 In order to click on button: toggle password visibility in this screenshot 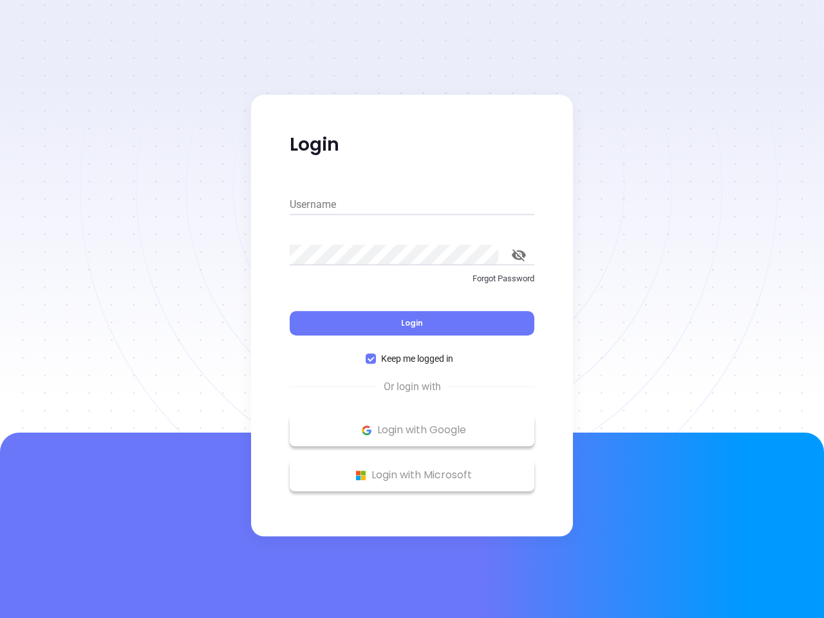, I will do `click(519, 255)`.